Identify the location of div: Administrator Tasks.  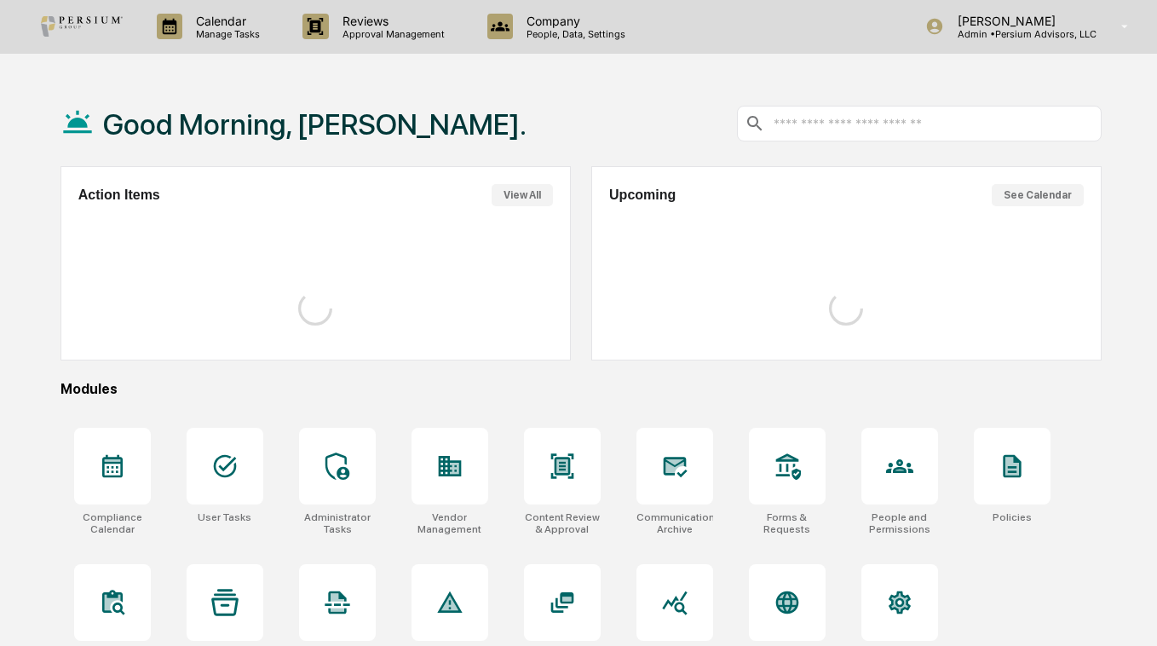
(337, 523).